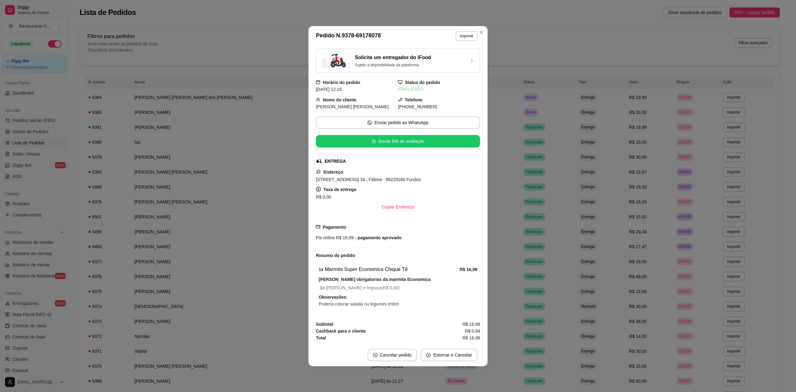 The width and height of the screenshot is (796, 392). Describe the element at coordinates (374, 141) in the screenshot. I see `span: star` at that location.